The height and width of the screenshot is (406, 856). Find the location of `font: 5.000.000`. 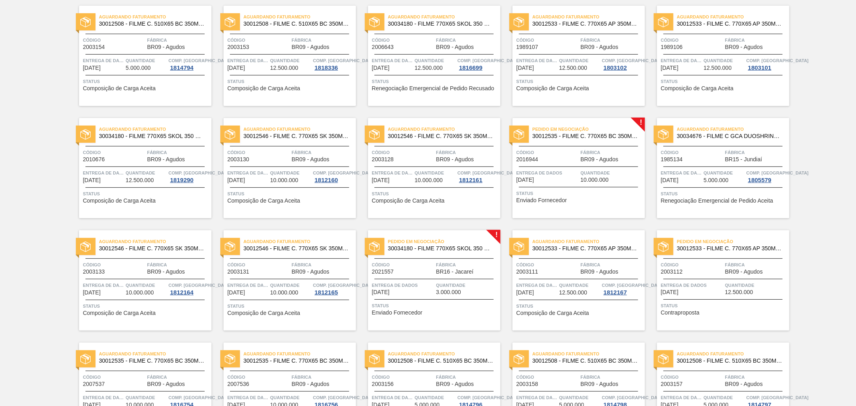

font: 5.000.000 is located at coordinates (716, 180).